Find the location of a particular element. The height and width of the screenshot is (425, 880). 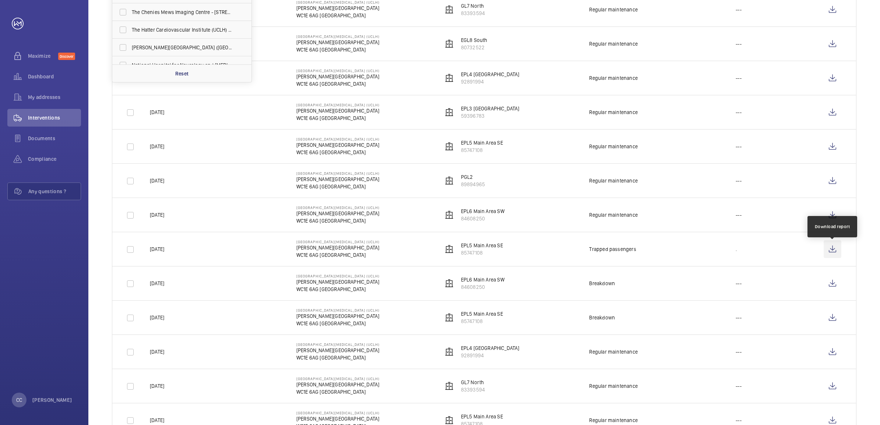

span: Documents is located at coordinates (54, 138).